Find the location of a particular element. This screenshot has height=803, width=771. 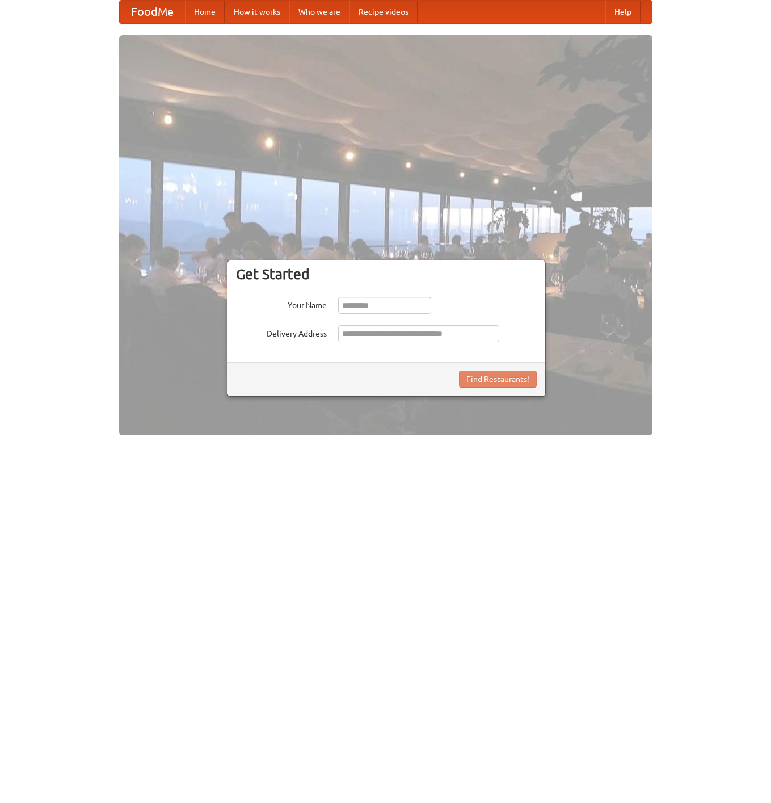

a: Recipe videos is located at coordinates (384, 12).